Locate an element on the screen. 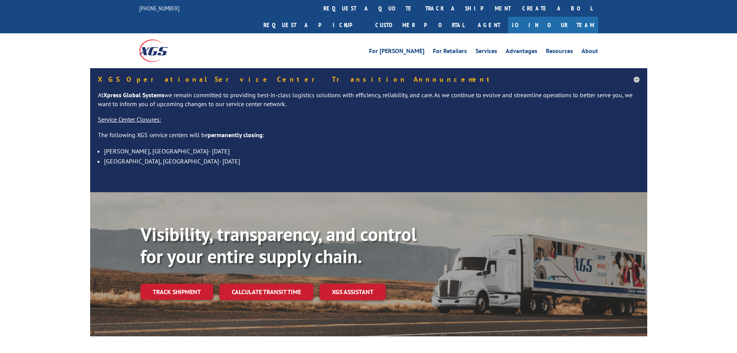 Image resolution: width=737 pixels, height=353 pixels. a: About is located at coordinates (590, 52).